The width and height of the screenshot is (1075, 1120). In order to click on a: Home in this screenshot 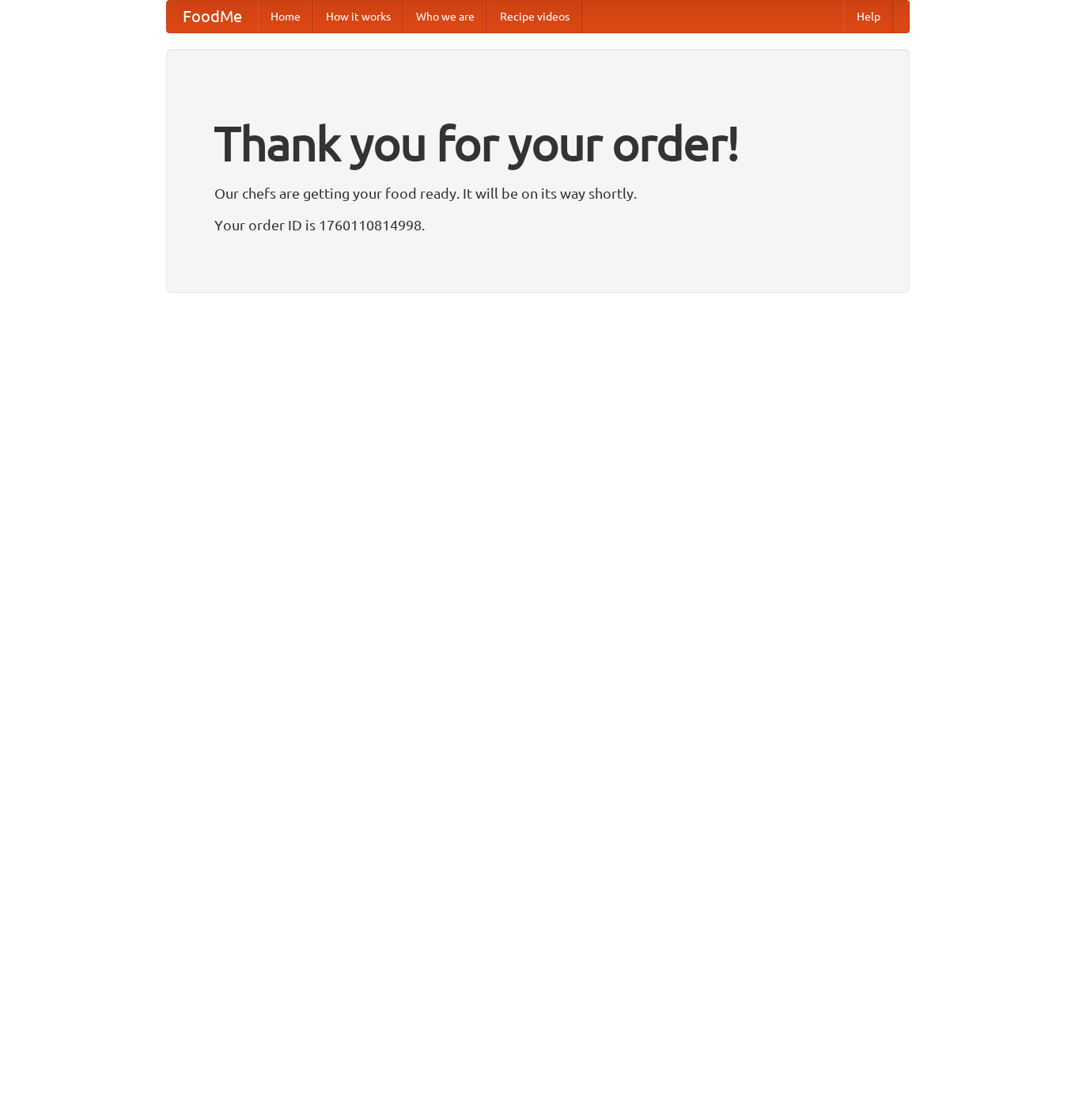, I will do `click(285, 16)`.